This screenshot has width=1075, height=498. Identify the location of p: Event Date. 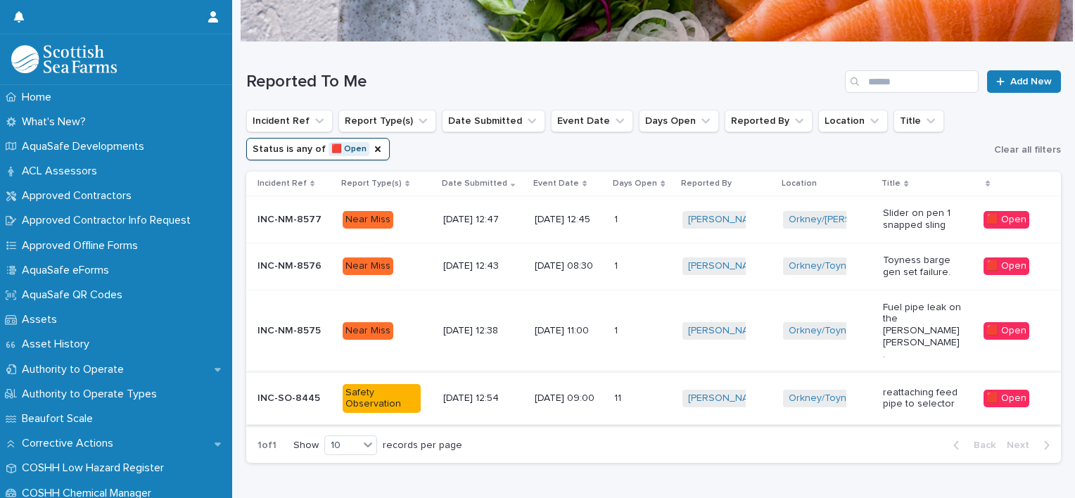
(556, 184).